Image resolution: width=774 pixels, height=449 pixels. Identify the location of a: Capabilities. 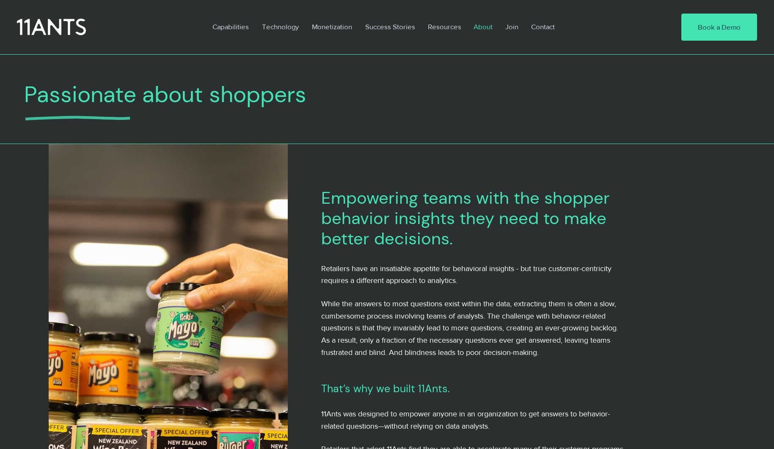
(231, 27).